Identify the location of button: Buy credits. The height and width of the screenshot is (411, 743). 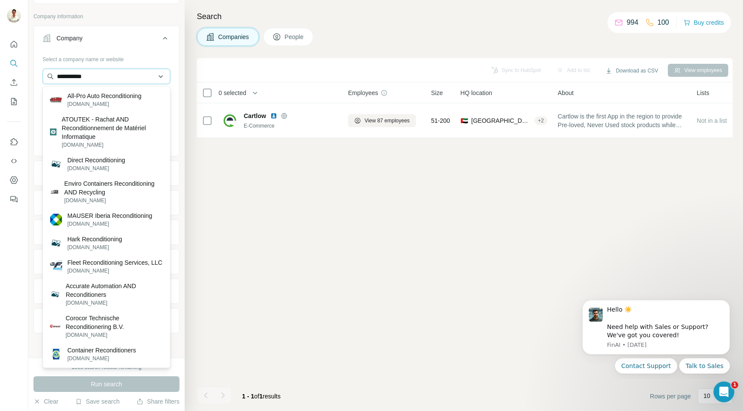
(703, 23).